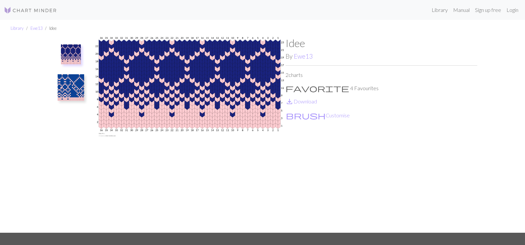 The width and height of the screenshot is (525, 245). I want to click on a: DownloadDownload, so click(301, 101).